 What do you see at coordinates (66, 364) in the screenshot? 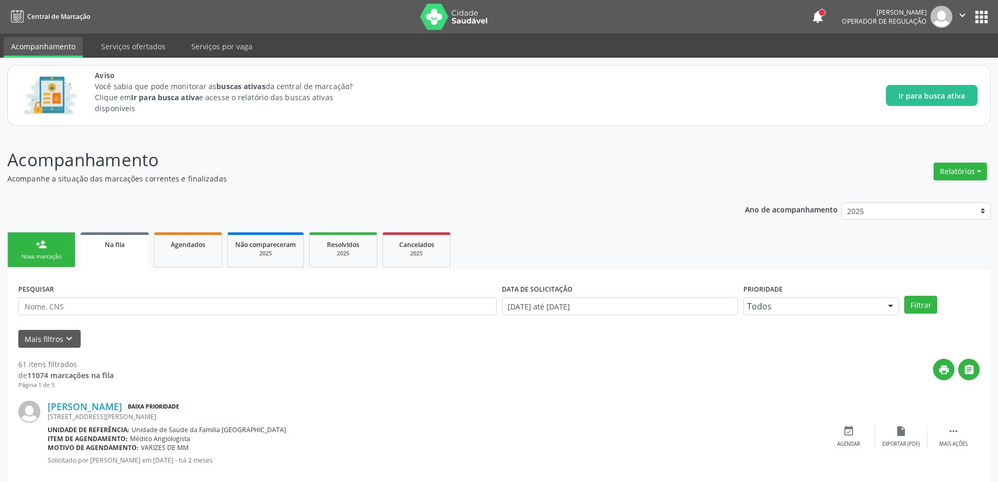
I see `div: 61 itens filtrados` at bounding box center [66, 364].